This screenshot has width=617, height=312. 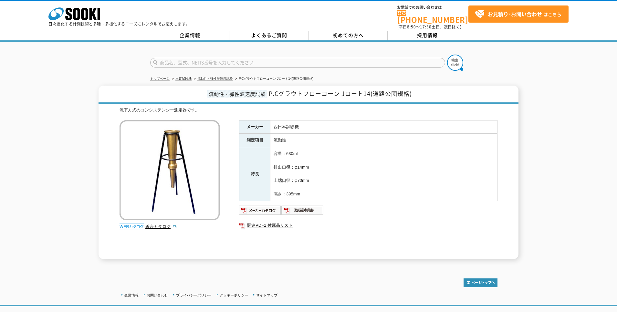 What do you see at coordinates (308, 110) in the screenshot?
I see `div: 流下方式のコンシステンシー測定器です。` at bounding box center [308, 110].